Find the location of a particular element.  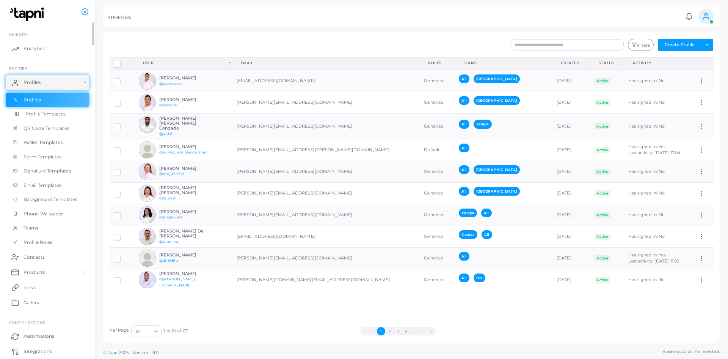

span: ENTITIES is located at coordinates (18, 68).